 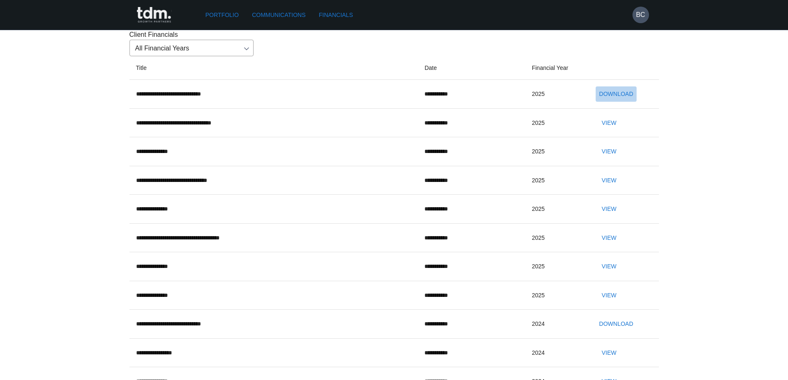 I want to click on a: Communications, so click(x=279, y=15).